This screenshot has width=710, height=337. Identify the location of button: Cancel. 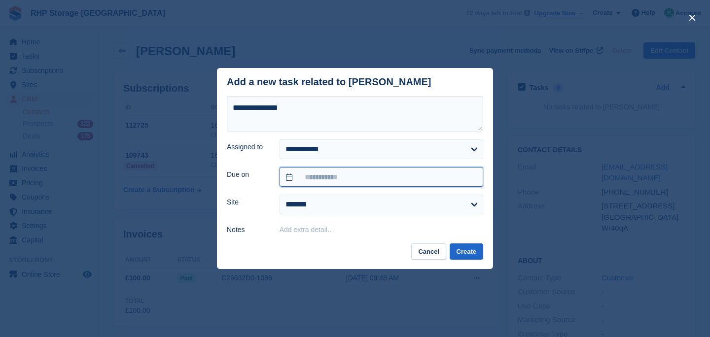
(428, 251).